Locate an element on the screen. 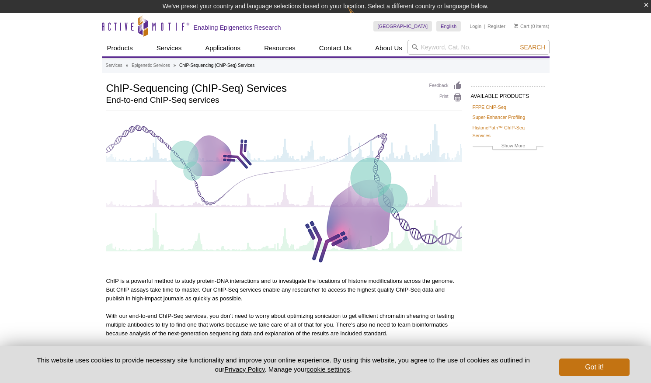 Image resolution: width=651 pixels, height=383 pixels. img: Your Cart is located at coordinates (516, 26).